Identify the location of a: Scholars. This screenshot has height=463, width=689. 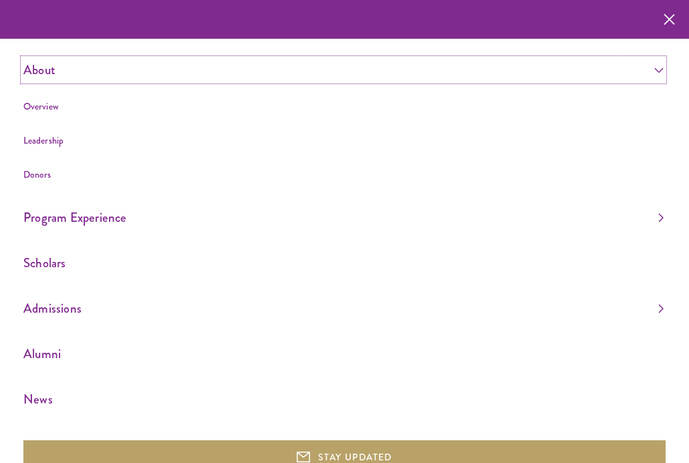
(344, 263).